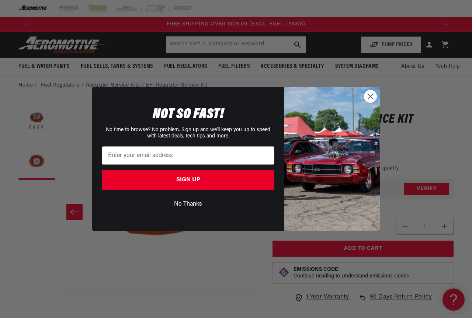 The height and width of the screenshot is (318, 472). What do you see at coordinates (188, 155) in the screenshot?
I see `input: Enter your email address` at bounding box center [188, 155].